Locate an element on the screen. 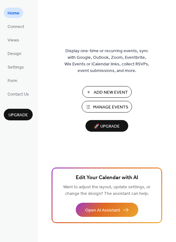  span: Upgrade is located at coordinates (18, 115).